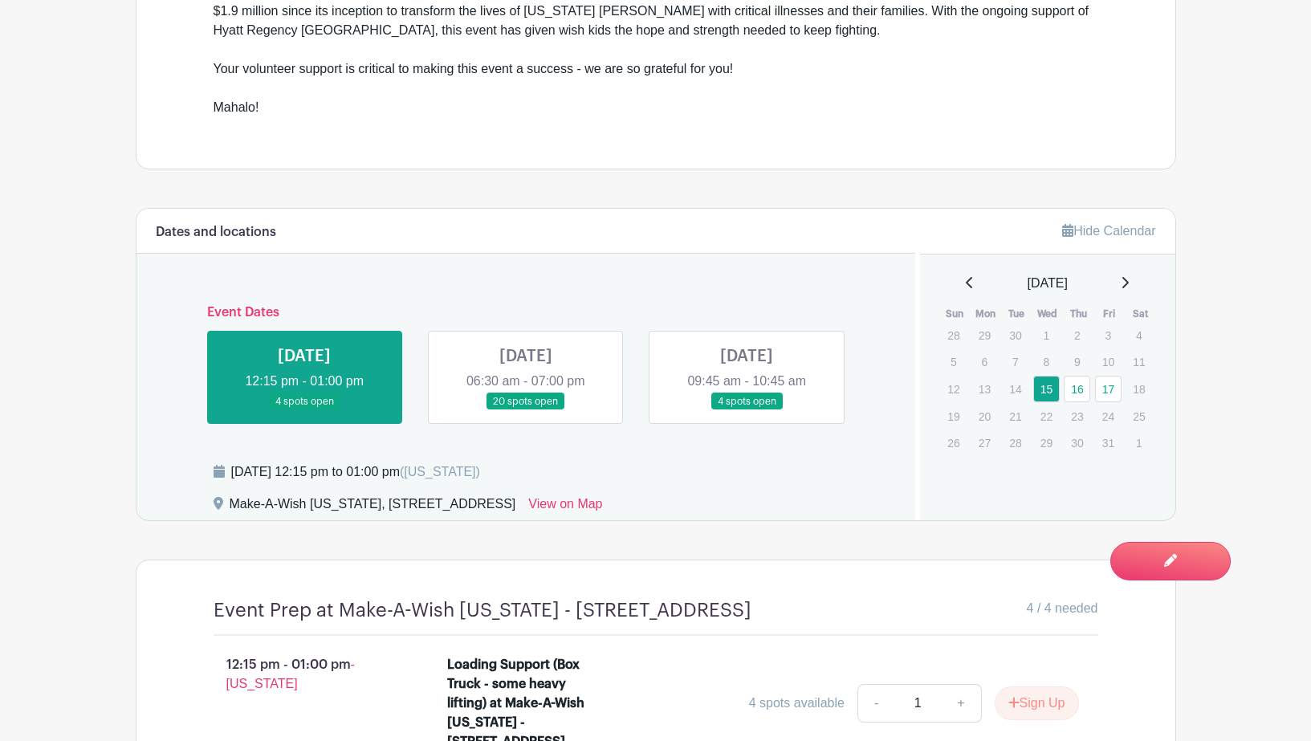 Image resolution: width=1311 pixels, height=741 pixels. I want to click on p: 11, so click(1139, 361).